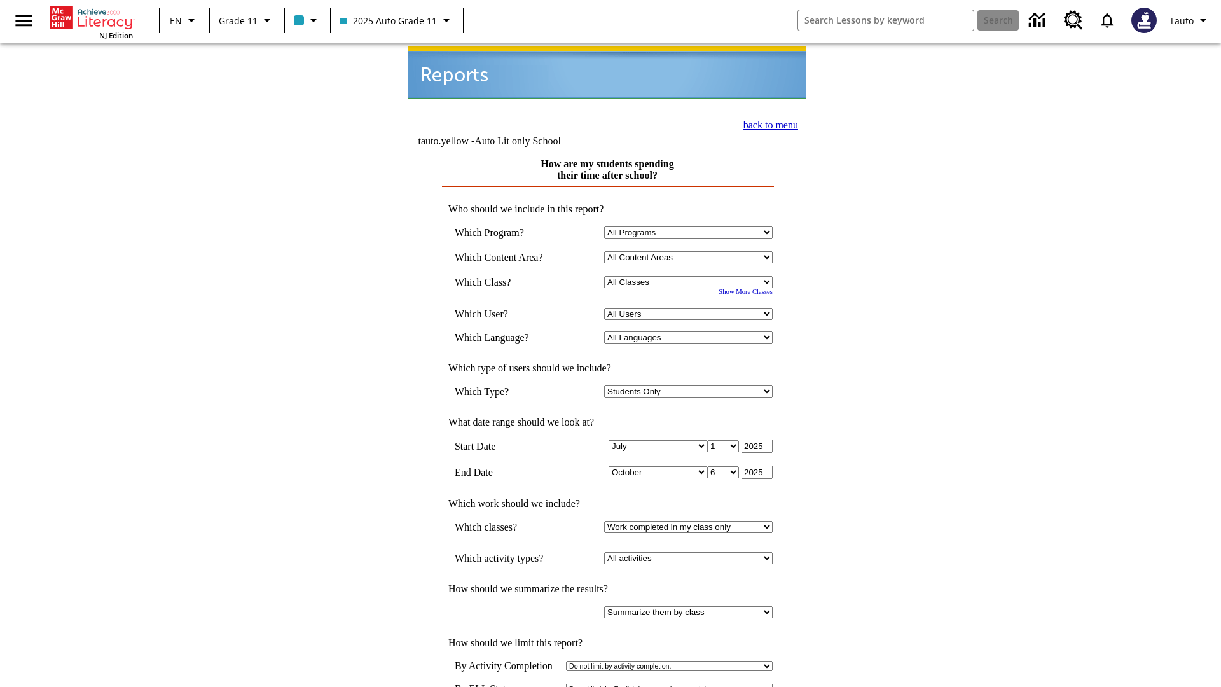  I want to click on td: Which activity types?, so click(508, 558).